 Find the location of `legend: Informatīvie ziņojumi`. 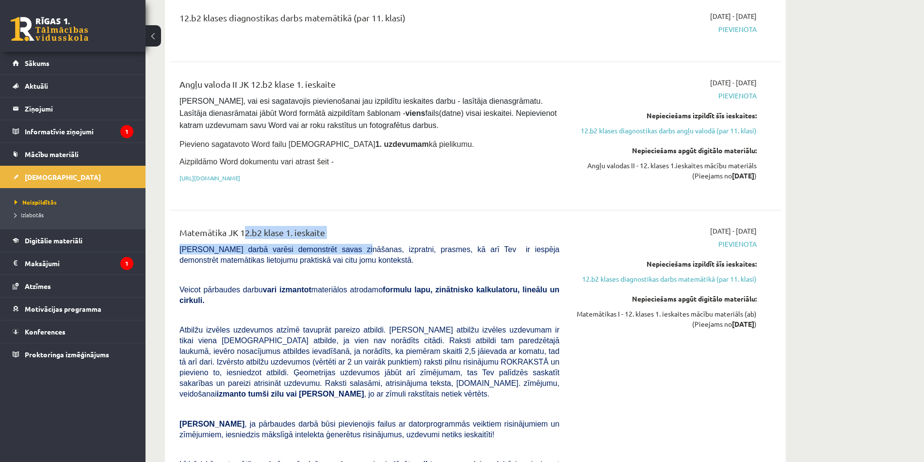

legend: Informatīvie ziņojumi is located at coordinates (79, 131).